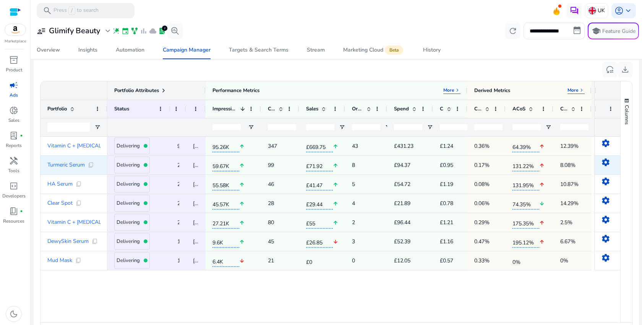 The height and width of the screenshot is (325, 642). What do you see at coordinates (353, 222) in the screenshot?
I see `p: 2` at bounding box center [353, 222].